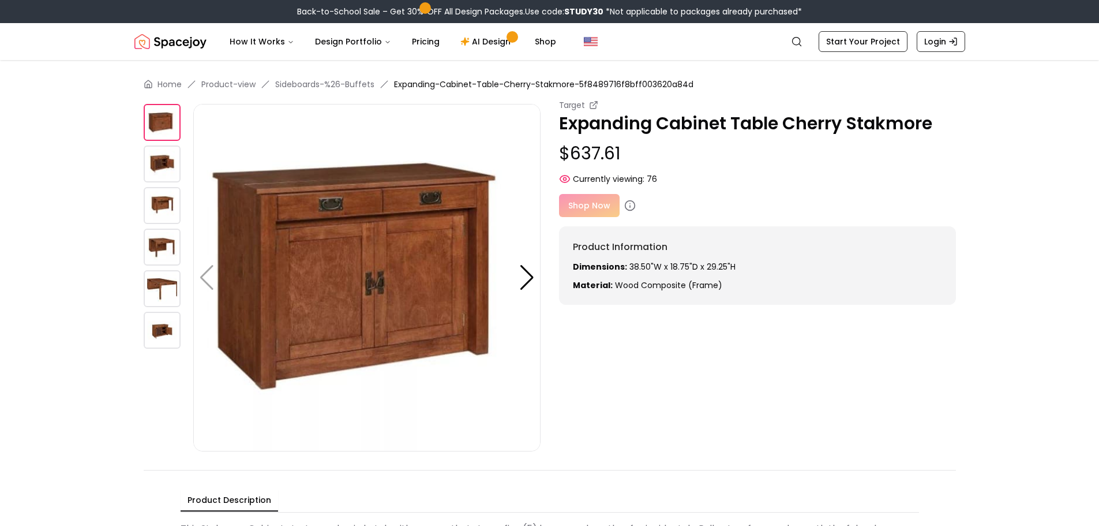 This screenshot has height=526, width=1099. Describe the element at coordinates (591, 42) in the screenshot. I see `img: United States` at that location.